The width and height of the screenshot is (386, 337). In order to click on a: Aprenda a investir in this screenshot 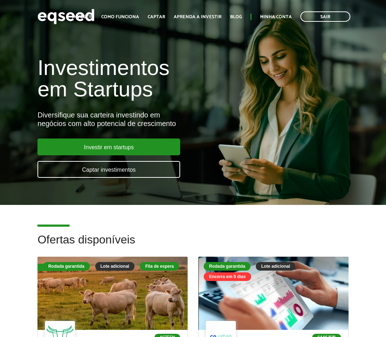, I will do `click(197, 17)`.